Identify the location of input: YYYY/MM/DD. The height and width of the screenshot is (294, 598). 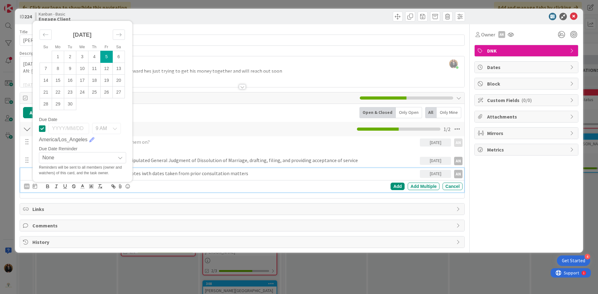
(69, 129).